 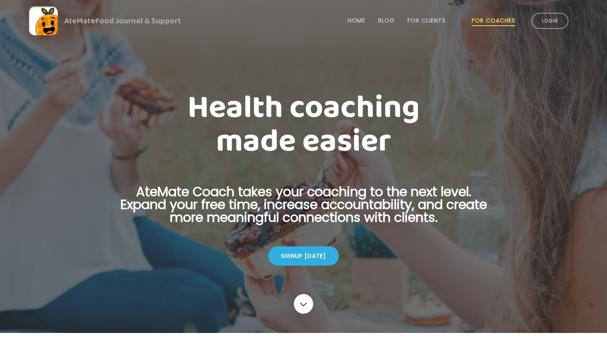 What do you see at coordinates (304, 21) in the screenshot?
I see `a: AteMateFood Journal & Support` at bounding box center [304, 21].